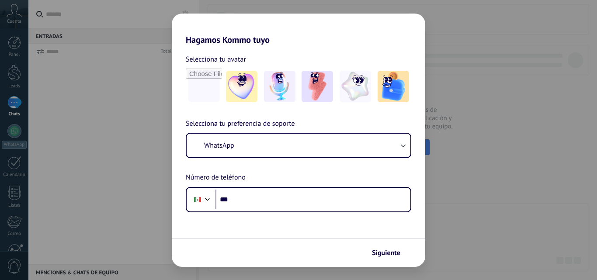  What do you see at coordinates (355, 87) in the screenshot?
I see `img: -4.jpeg` at bounding box center [355, 87].